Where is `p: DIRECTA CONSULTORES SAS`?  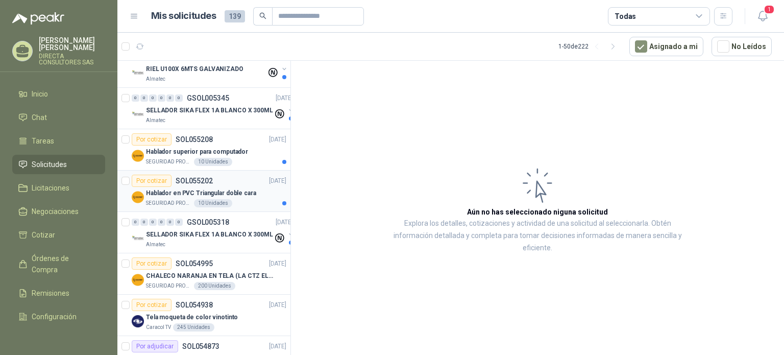 p: DIRECTA CONSULTORES SAS is located at coordinates (72, 59).